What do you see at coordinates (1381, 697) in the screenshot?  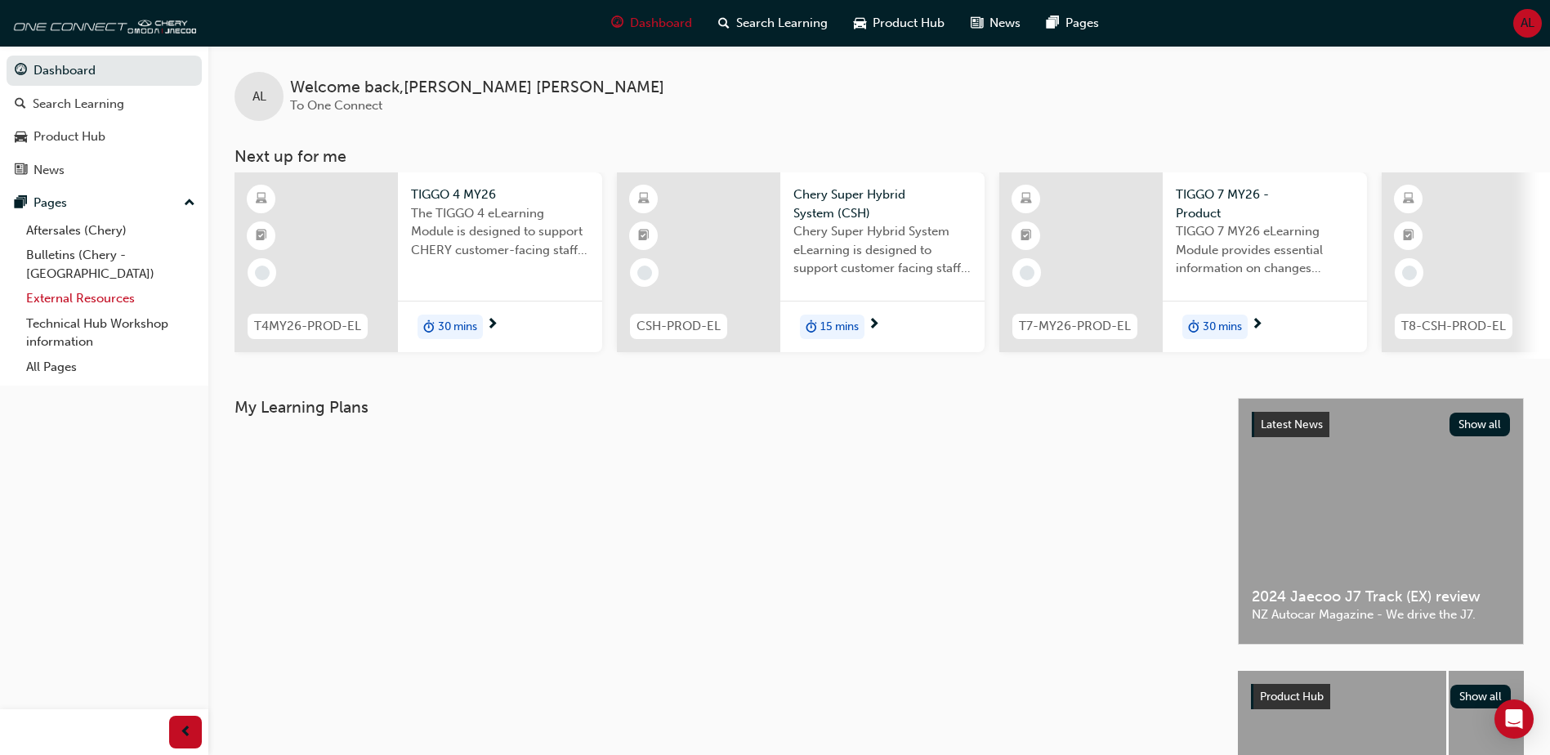 I see `a: Product HubShow all` at bounding box center [1381, 697].